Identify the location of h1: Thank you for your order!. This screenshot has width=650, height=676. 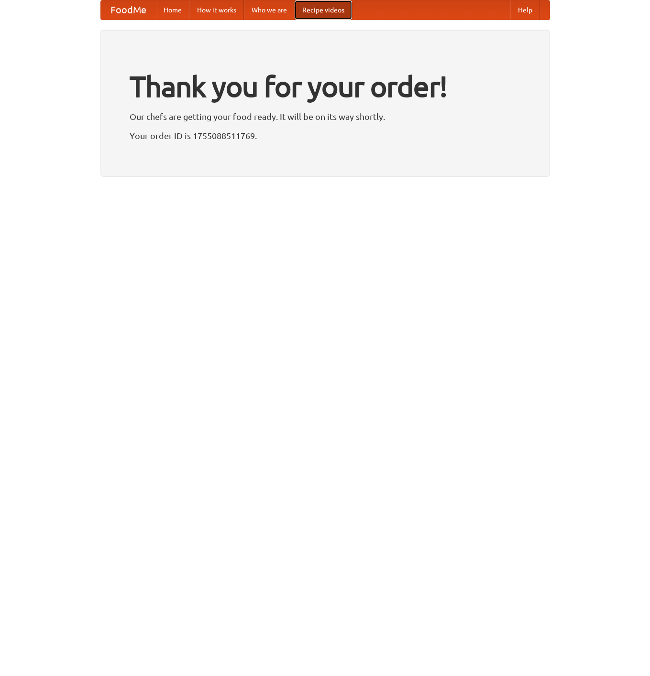
(325, 87).